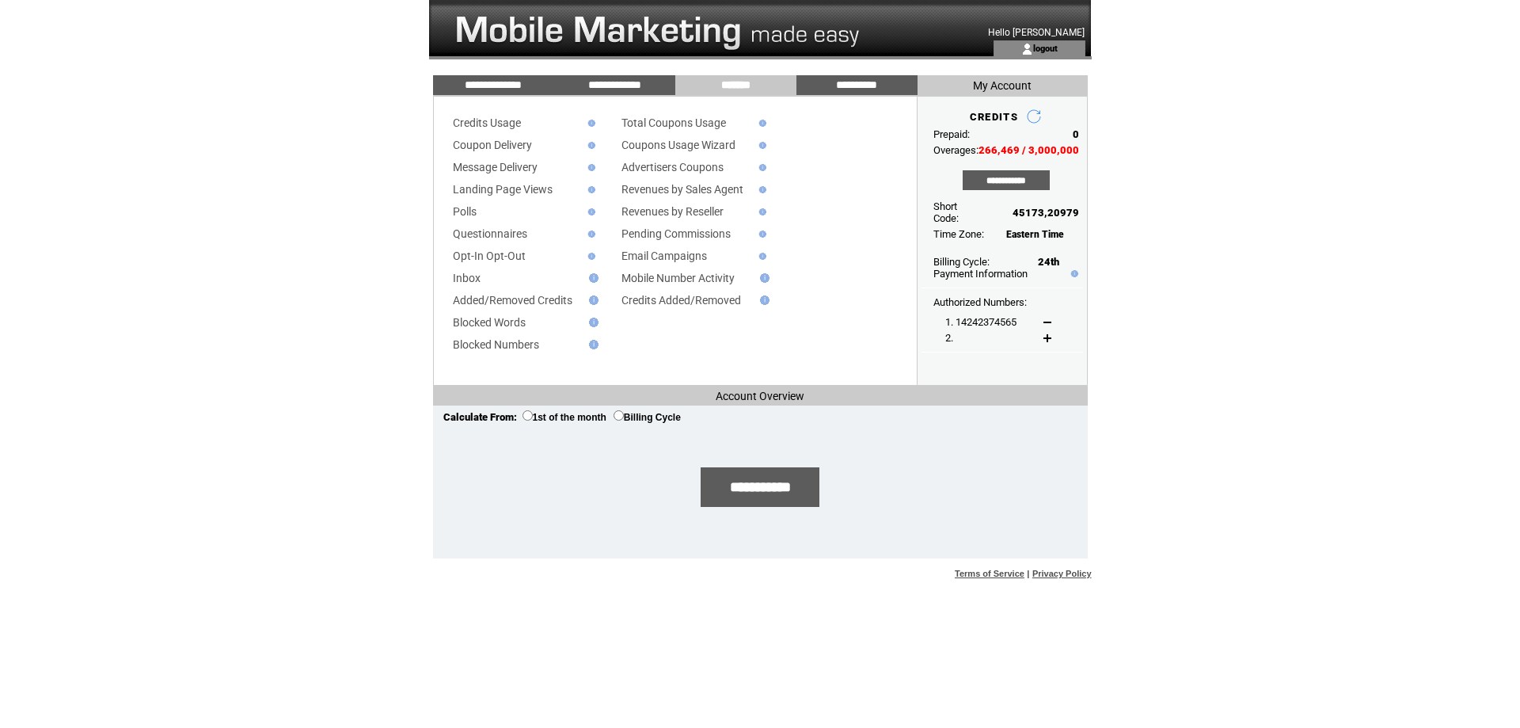  Describe the element at coordinates (1035, 234) in the screenshot. I see `span: Eastern Time` at that location.